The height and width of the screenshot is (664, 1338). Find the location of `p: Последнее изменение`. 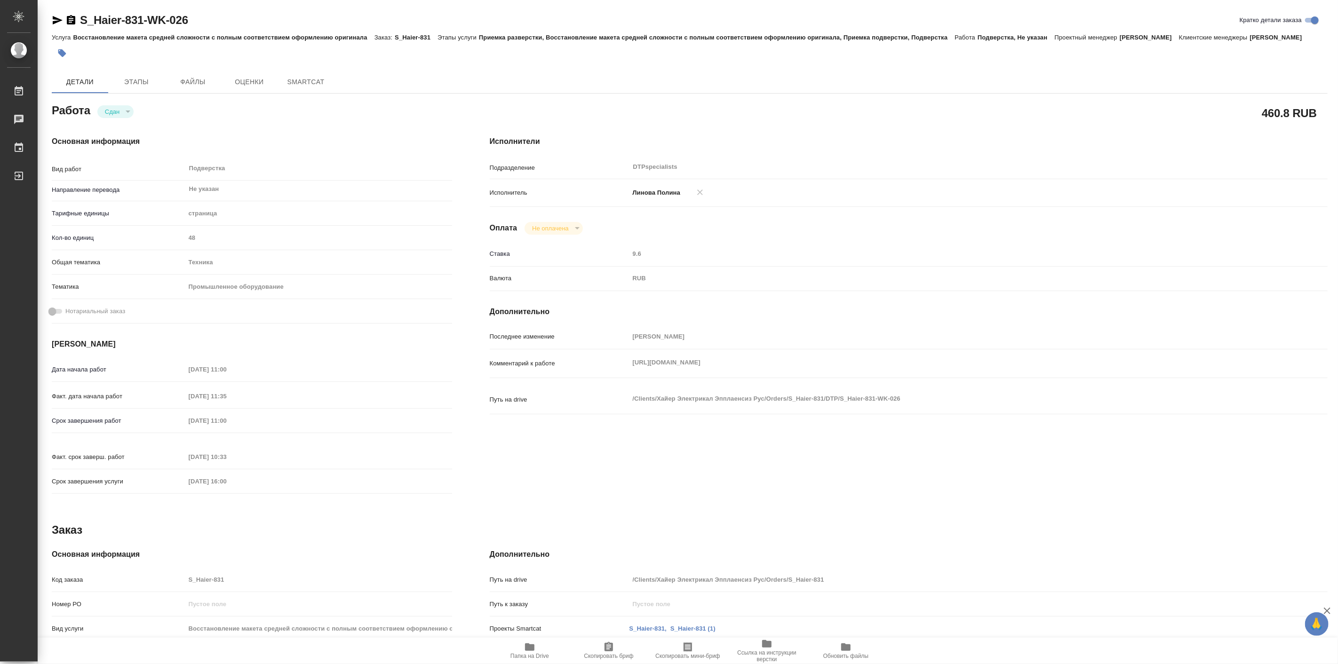

p: Последнее изменение is located at coordinates (559, 337).